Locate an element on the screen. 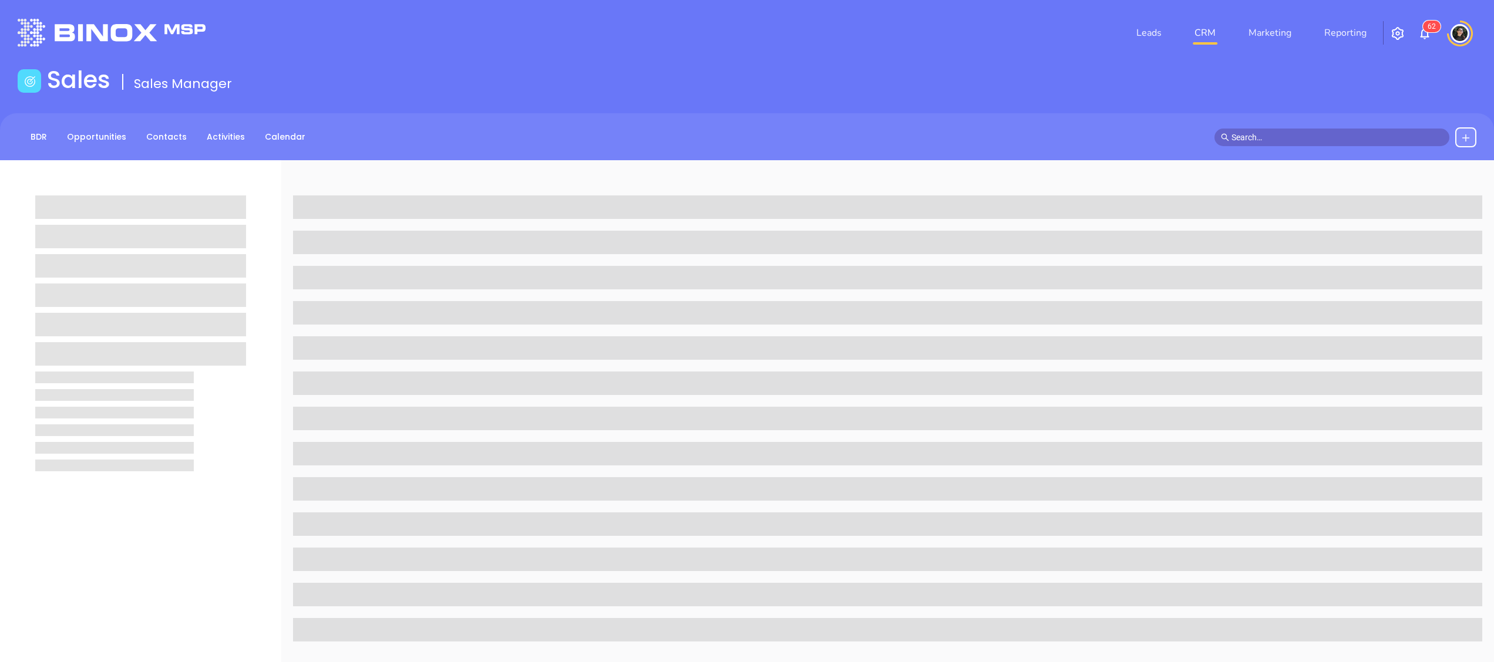 This screenshot has height=662, width=1494. span: 2 is located at coordinates (1433, 26).